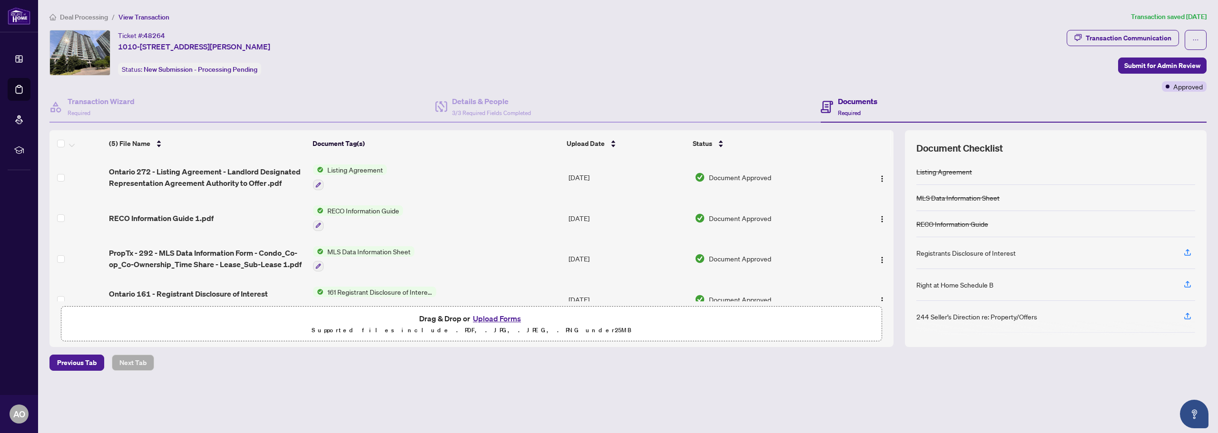  What do you see at coordinates (586, 144) in the screenshot?
I see `span: Upload Date` at bounding box center [586, 144].